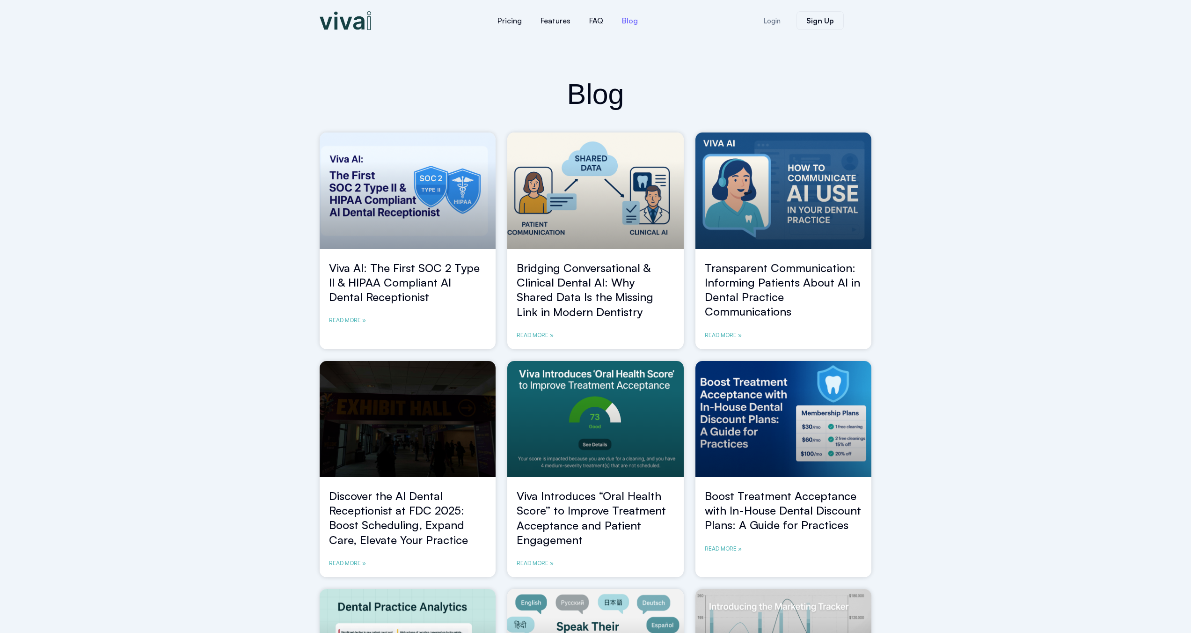 The image size is (1191, 633). I want to click on a: Viva Introduces “Oral Health Score” to Improve Treatment Acceptance and Patient Engagement, so click(591, 518).